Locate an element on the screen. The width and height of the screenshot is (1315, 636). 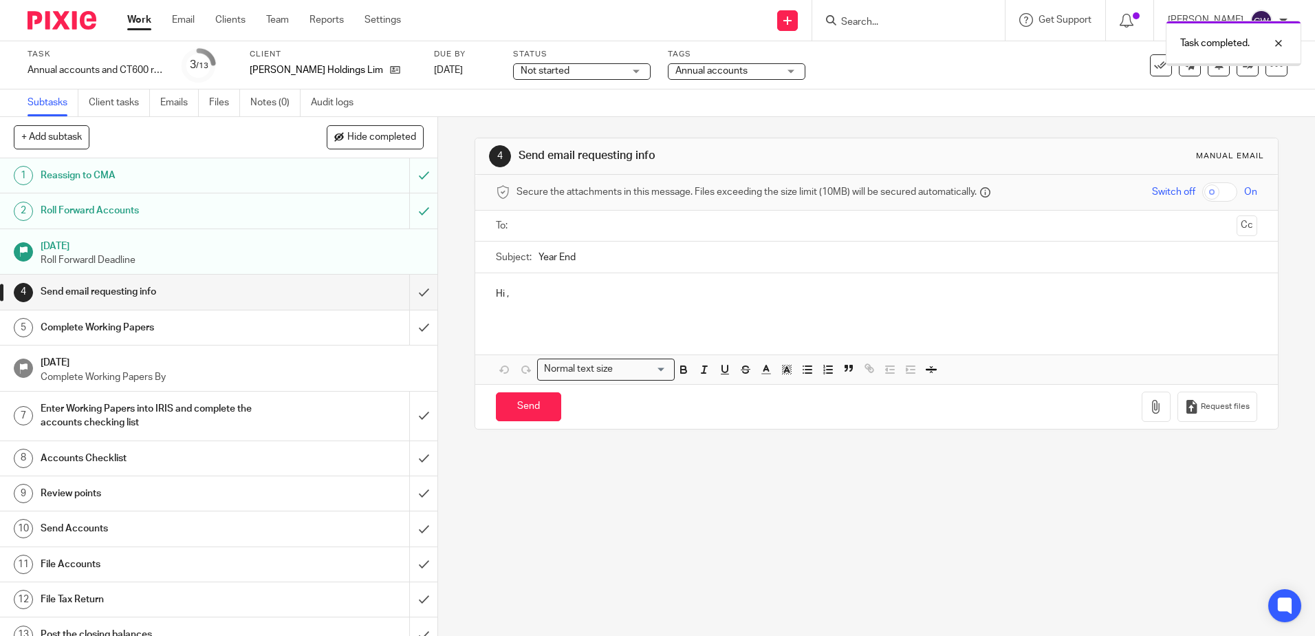
div: 11 is located at coordinates (23, 564).